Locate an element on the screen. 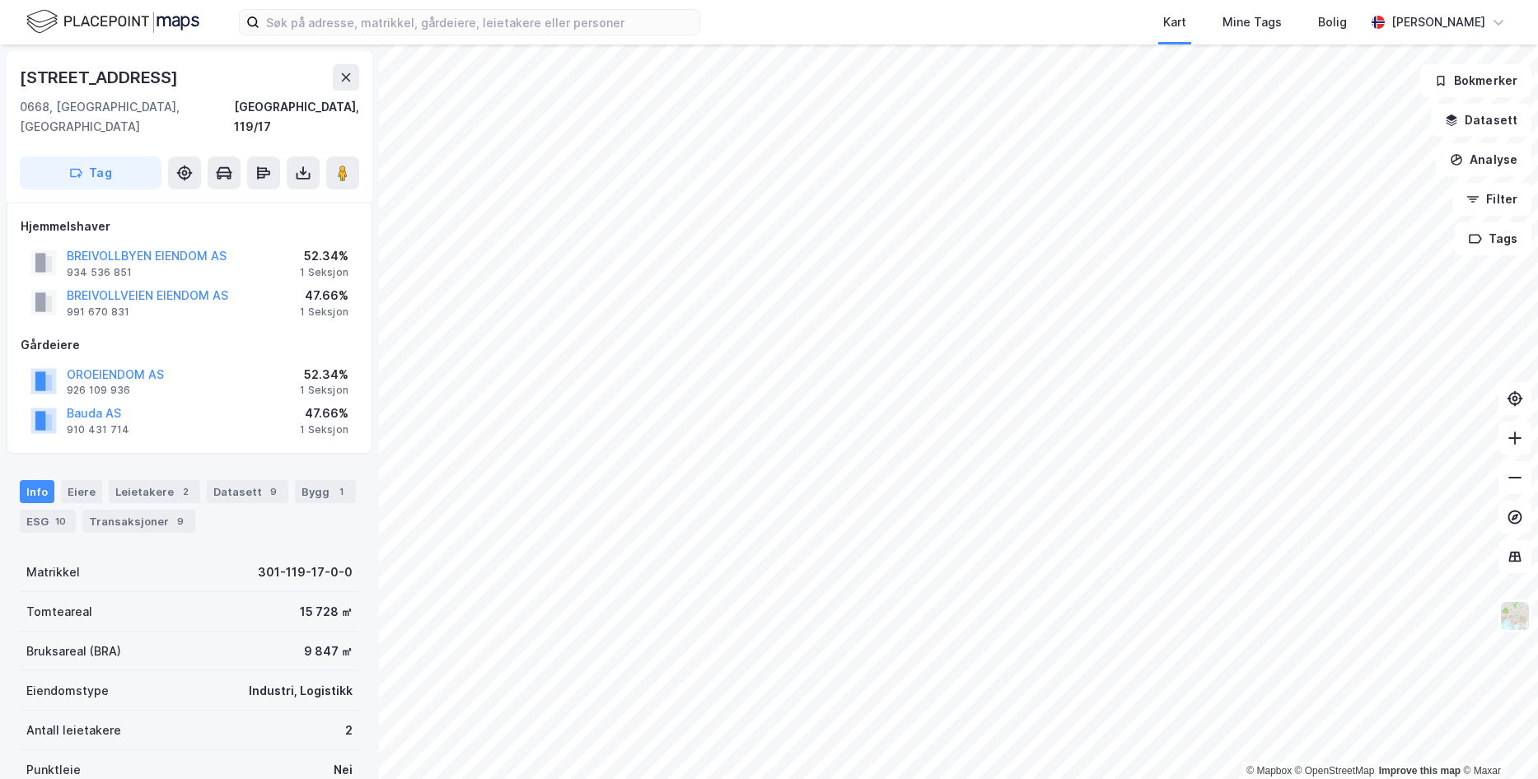  div: Bruksareal (BRA) is located at coordinates (73, 652).